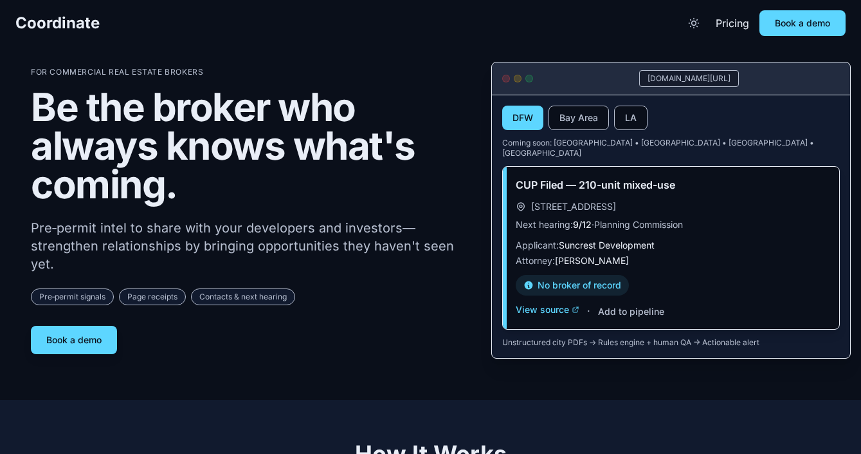 The image size is (861, 454). Describe the element at coordinates (57, 23) in the screenshot. I see `a: Coordinate` at that location.